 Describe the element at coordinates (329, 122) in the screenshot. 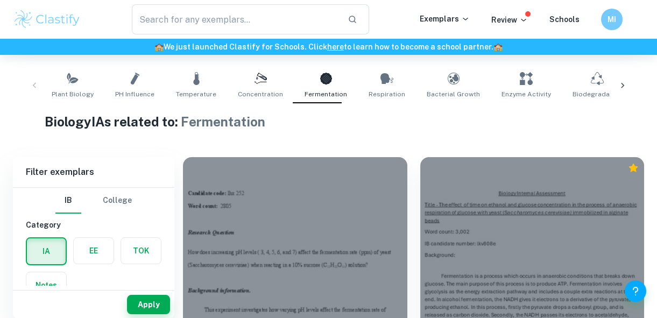

I see `h1: Biology IAs related to:` at that location.